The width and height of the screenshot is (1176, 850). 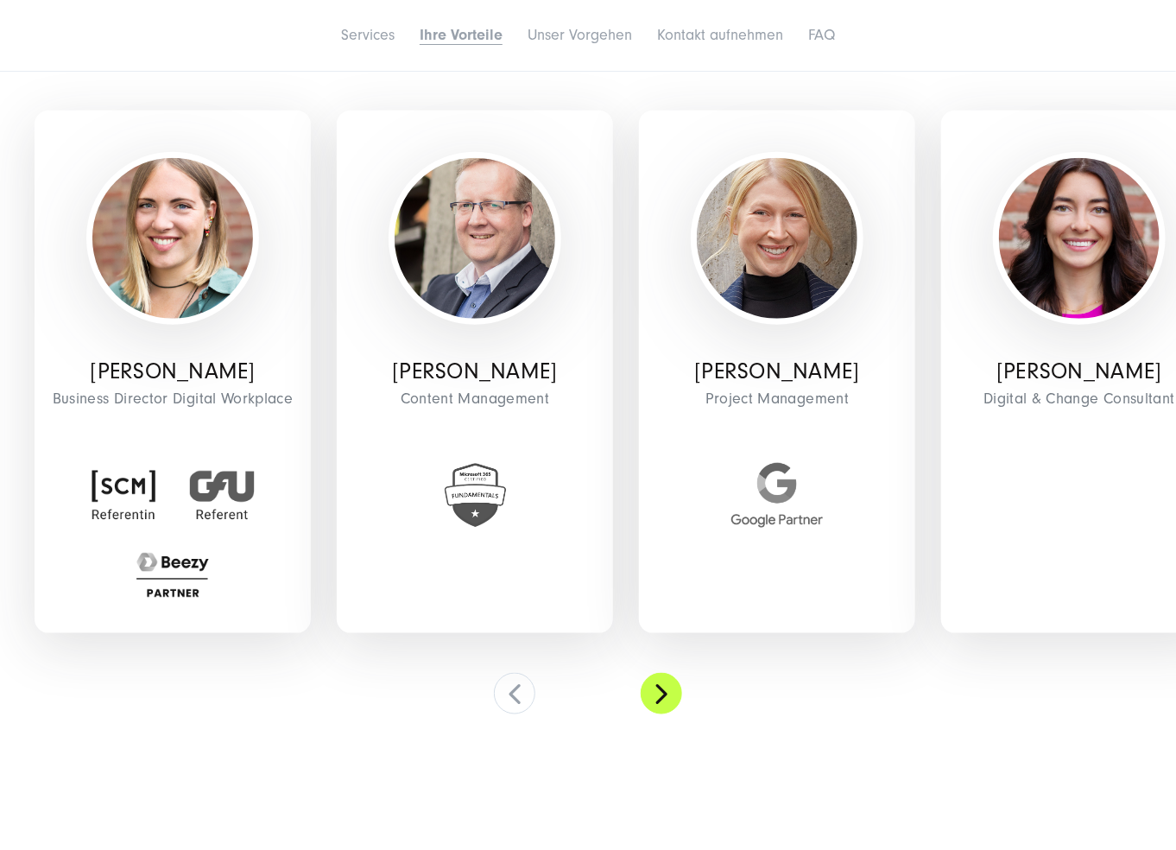 What do you see at coordinates (579, 35) in the screenshot?
I see `a: Unser Vorgehen` at bounding box center [579, 35].